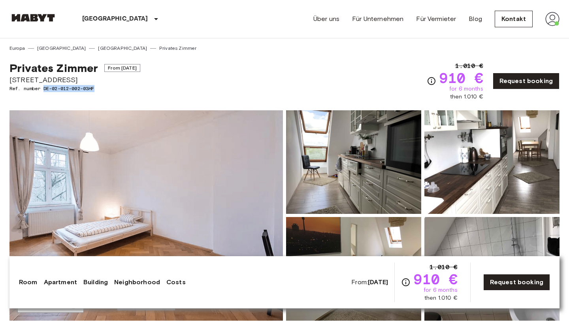 The image size is (569, 321). Describe the element at coordinates (553, 19) in the screenshot. I see `img: avatar` at that location.